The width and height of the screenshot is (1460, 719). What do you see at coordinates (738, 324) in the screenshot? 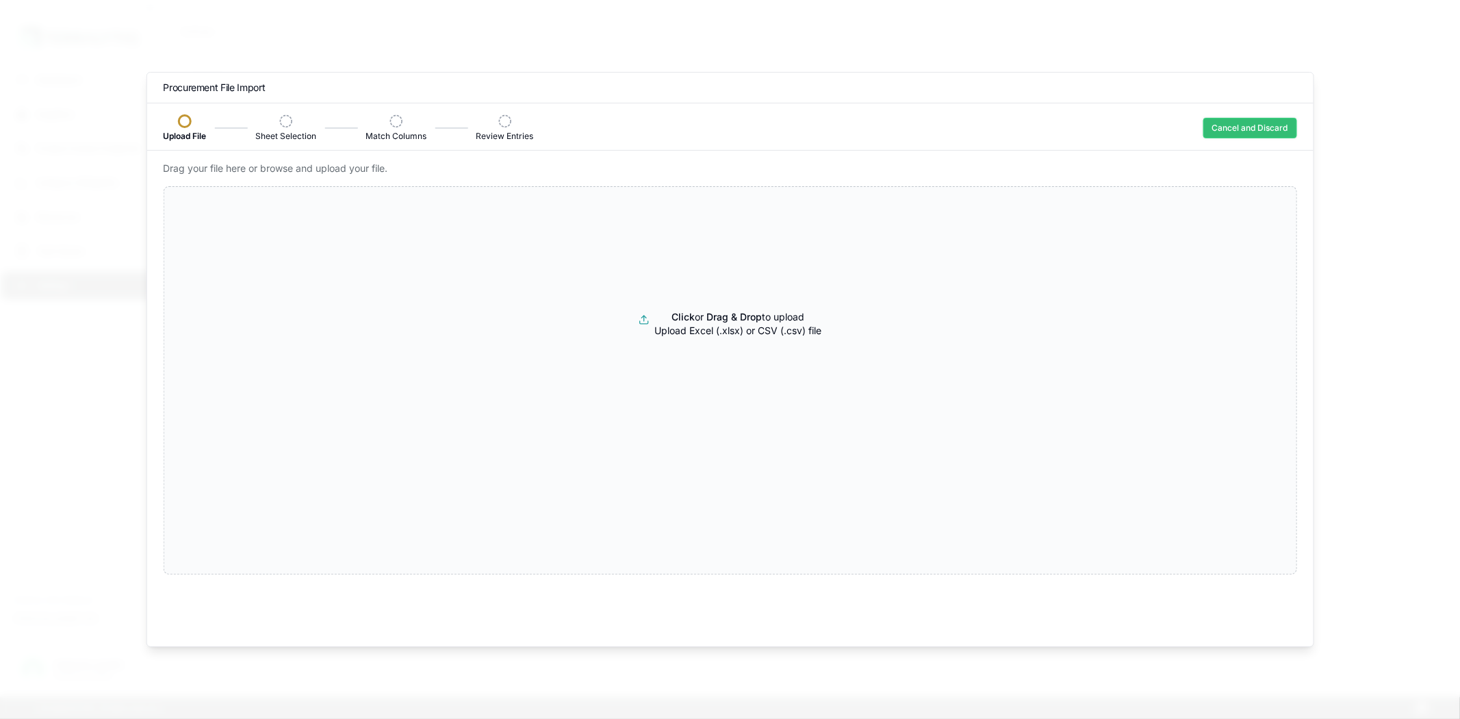
I see `p: or to upload Upload Excel (.xlsx) or CSV (.csv) file` at bounding box center [738, 324].